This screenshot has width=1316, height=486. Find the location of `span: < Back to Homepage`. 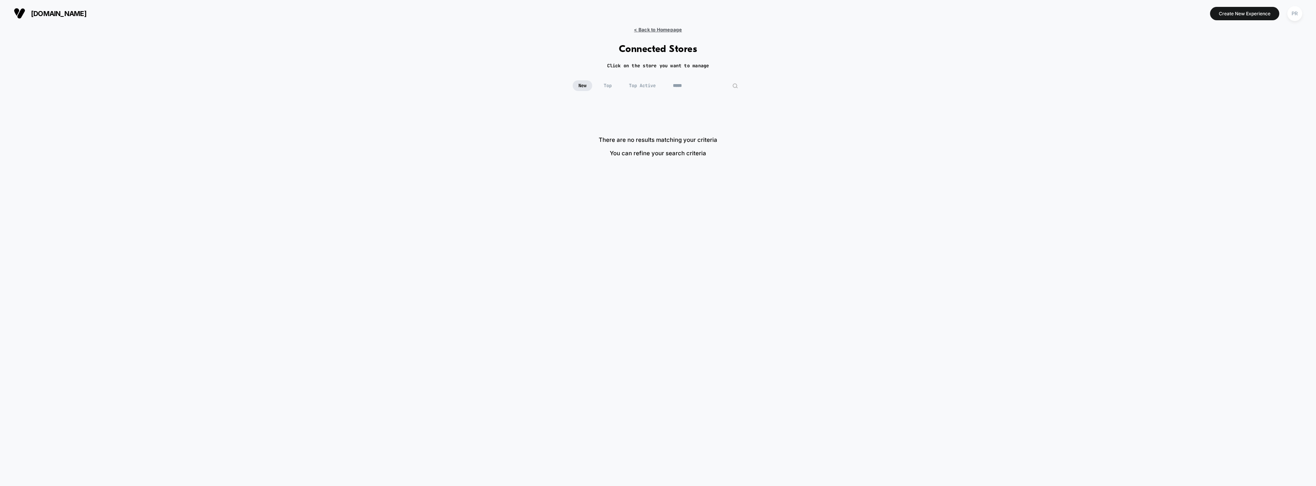

span: < Back to Homepage is located at coordinates (658, 29).